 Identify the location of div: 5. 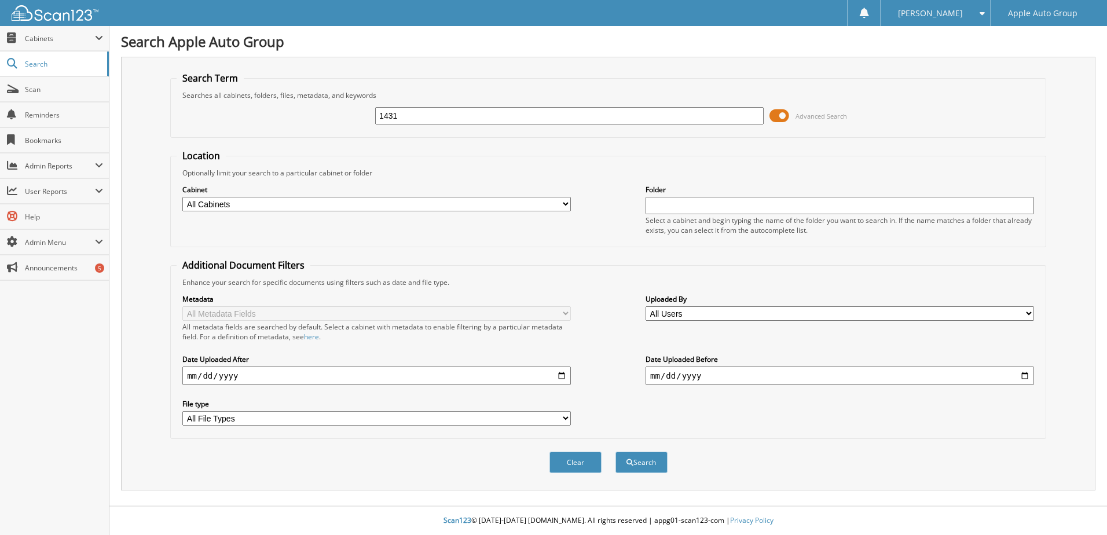
(100, 268).